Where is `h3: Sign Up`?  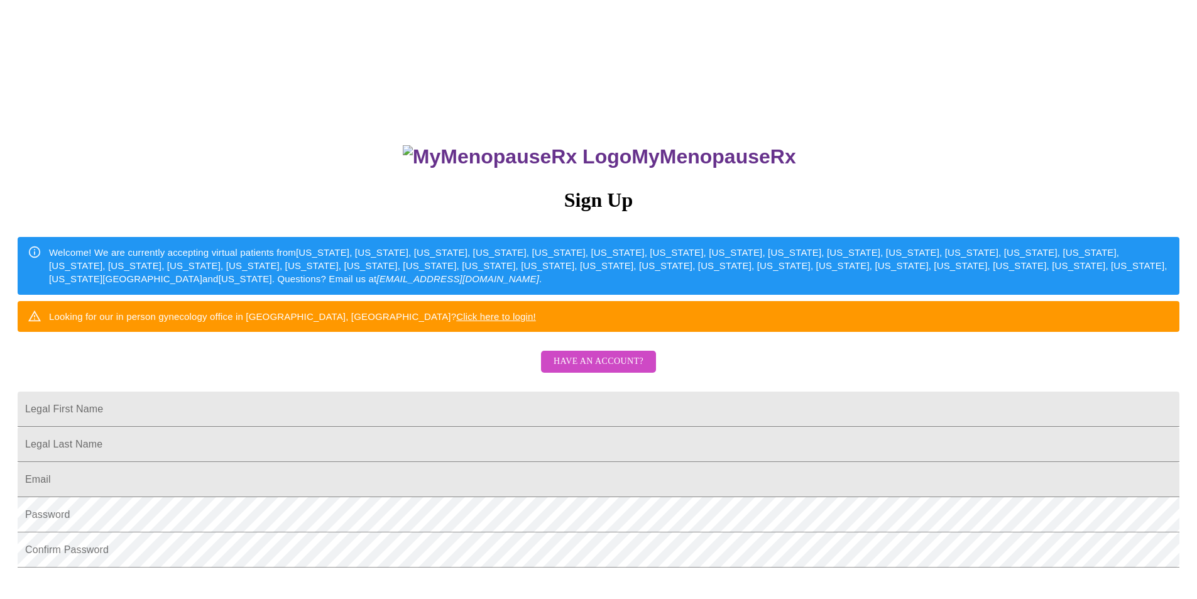 h3: Sign Up is located at coordinates (598, 200).